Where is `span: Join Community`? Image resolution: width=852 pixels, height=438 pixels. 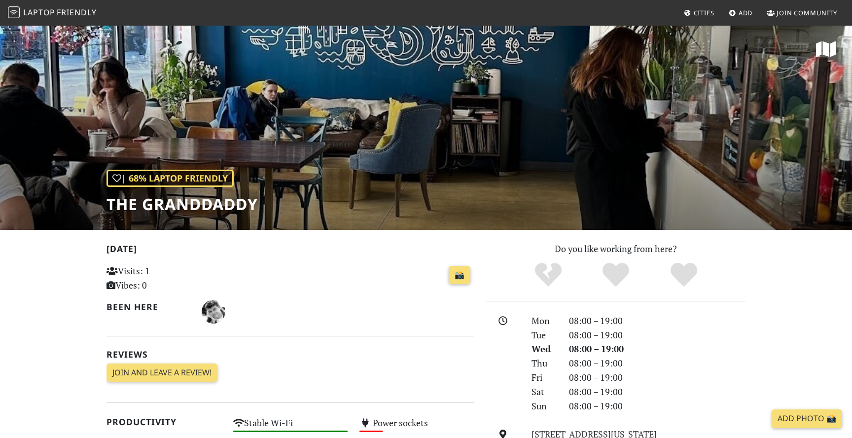 span: Join Community is located at coordinates (807, 13).